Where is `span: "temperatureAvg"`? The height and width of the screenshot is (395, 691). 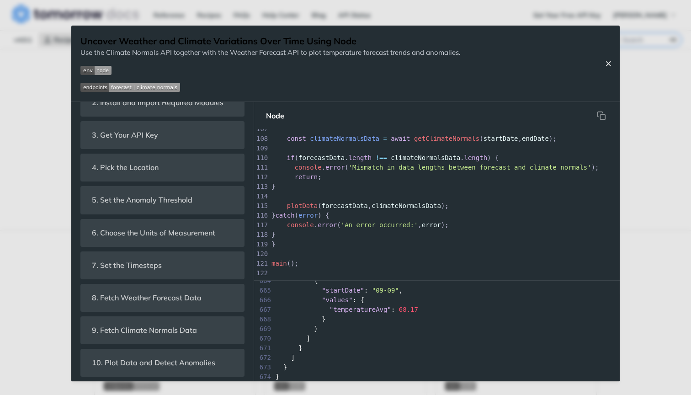 span: "temperatureAvg" is located at coordinates (360, 309).